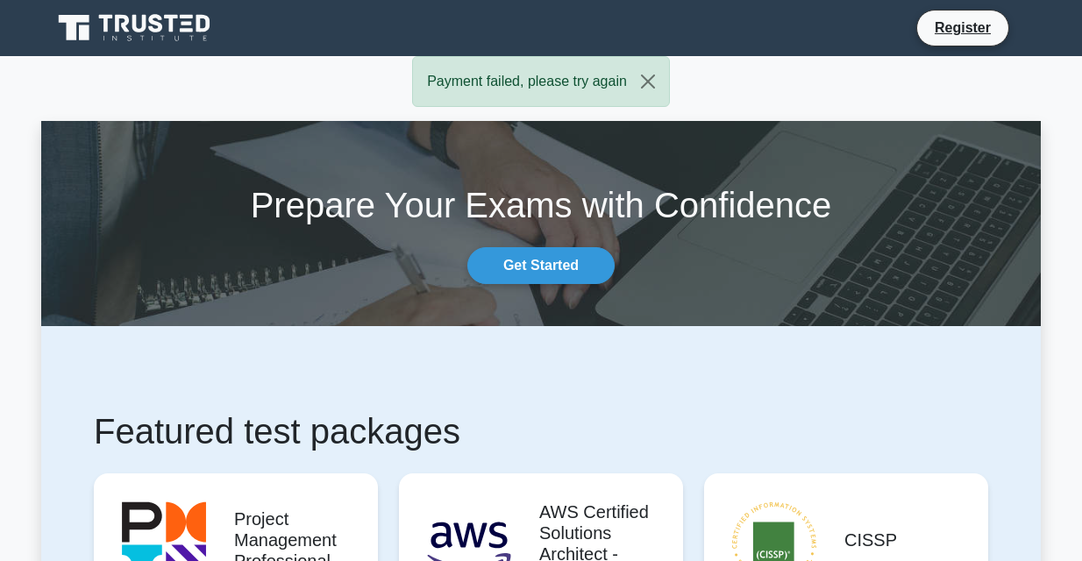 Image resolution: width=1082 pixels, height=561 pixels. Describe the element at coordinates (963, 27) in the screenshot. I see `a: Register` at that location.